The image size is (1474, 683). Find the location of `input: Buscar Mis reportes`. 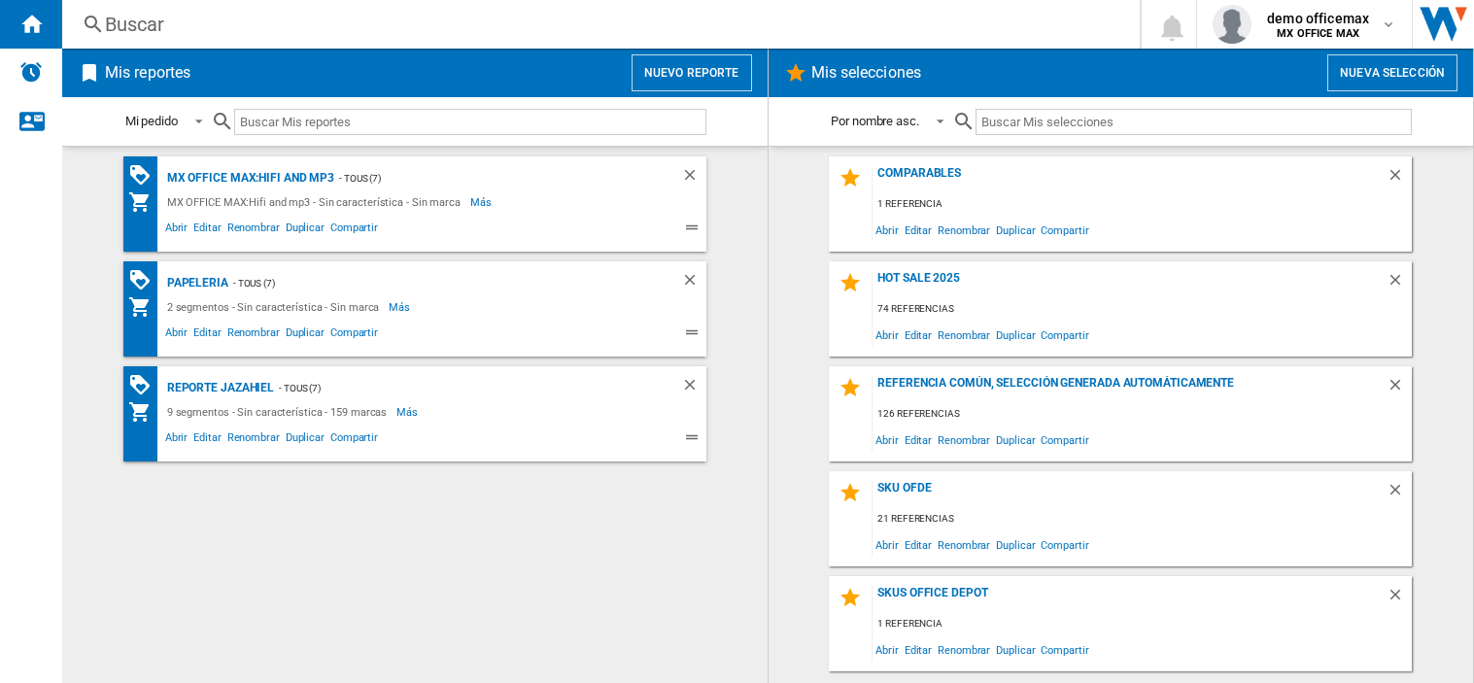

input: Buscar Mis reportes is located at coordinates (470, 121).